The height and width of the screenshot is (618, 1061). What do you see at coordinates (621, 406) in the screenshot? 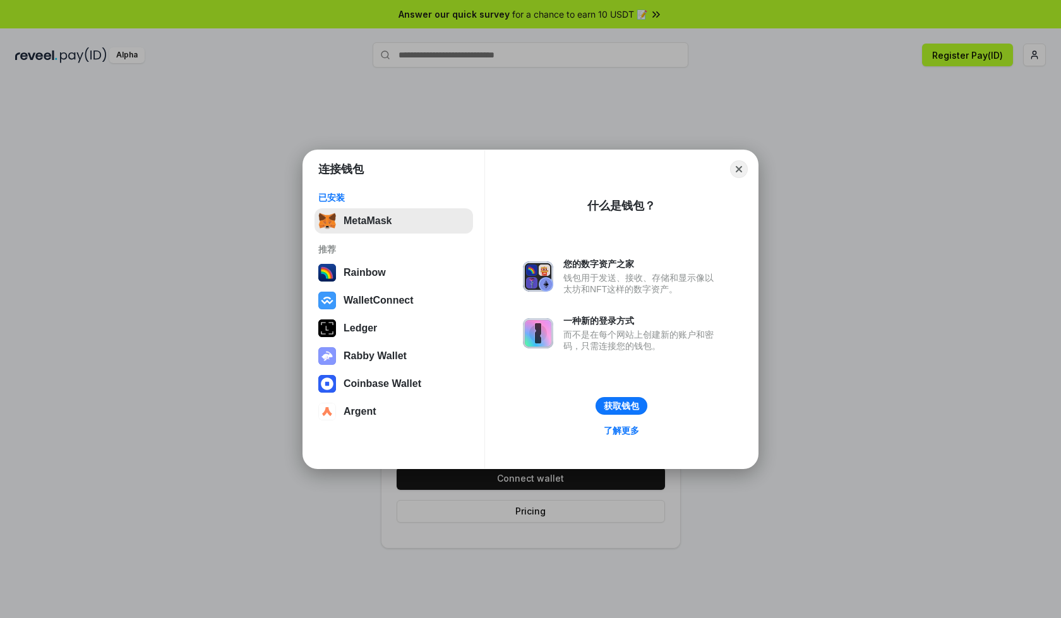
I see `button: 获取钱包` at bounding box center [621, 406].